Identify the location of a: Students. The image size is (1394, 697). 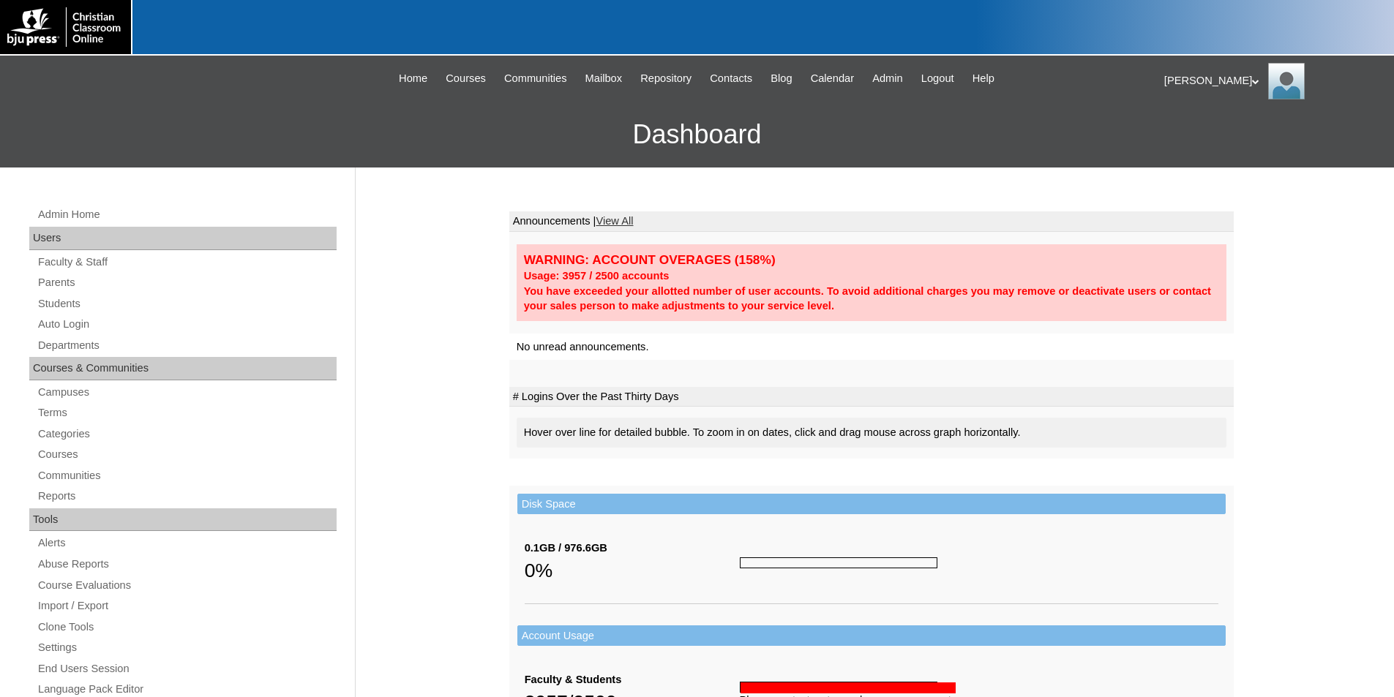
(187, 304).